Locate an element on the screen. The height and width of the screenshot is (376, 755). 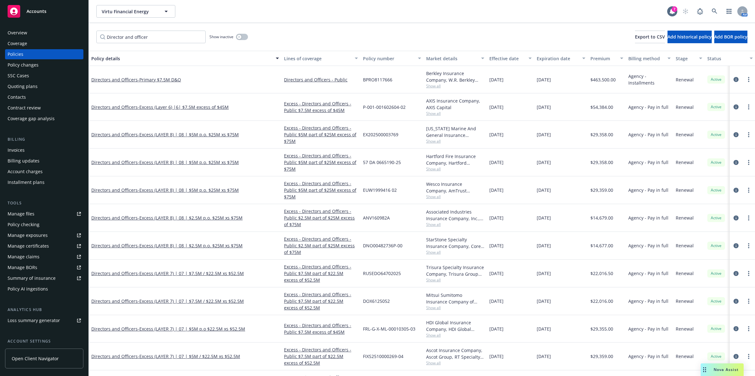
button: Nova Assist is located at coordinates (722, 370).